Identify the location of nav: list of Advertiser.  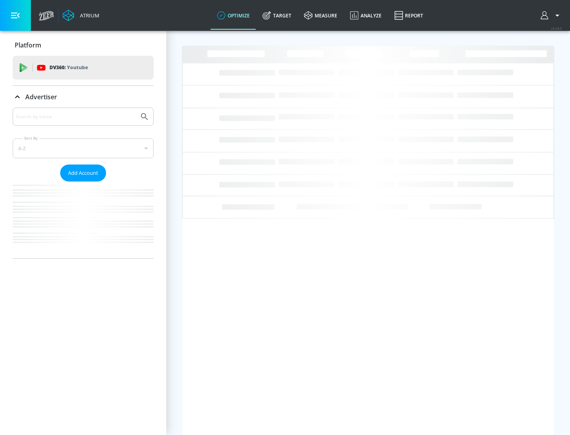
(83, 220).